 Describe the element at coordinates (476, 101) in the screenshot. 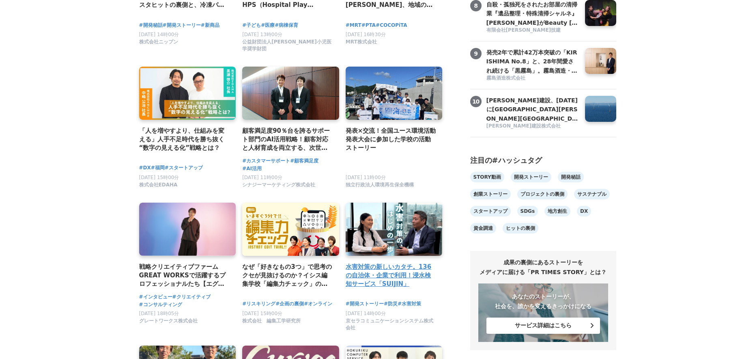

I see `span: 10` at that location.